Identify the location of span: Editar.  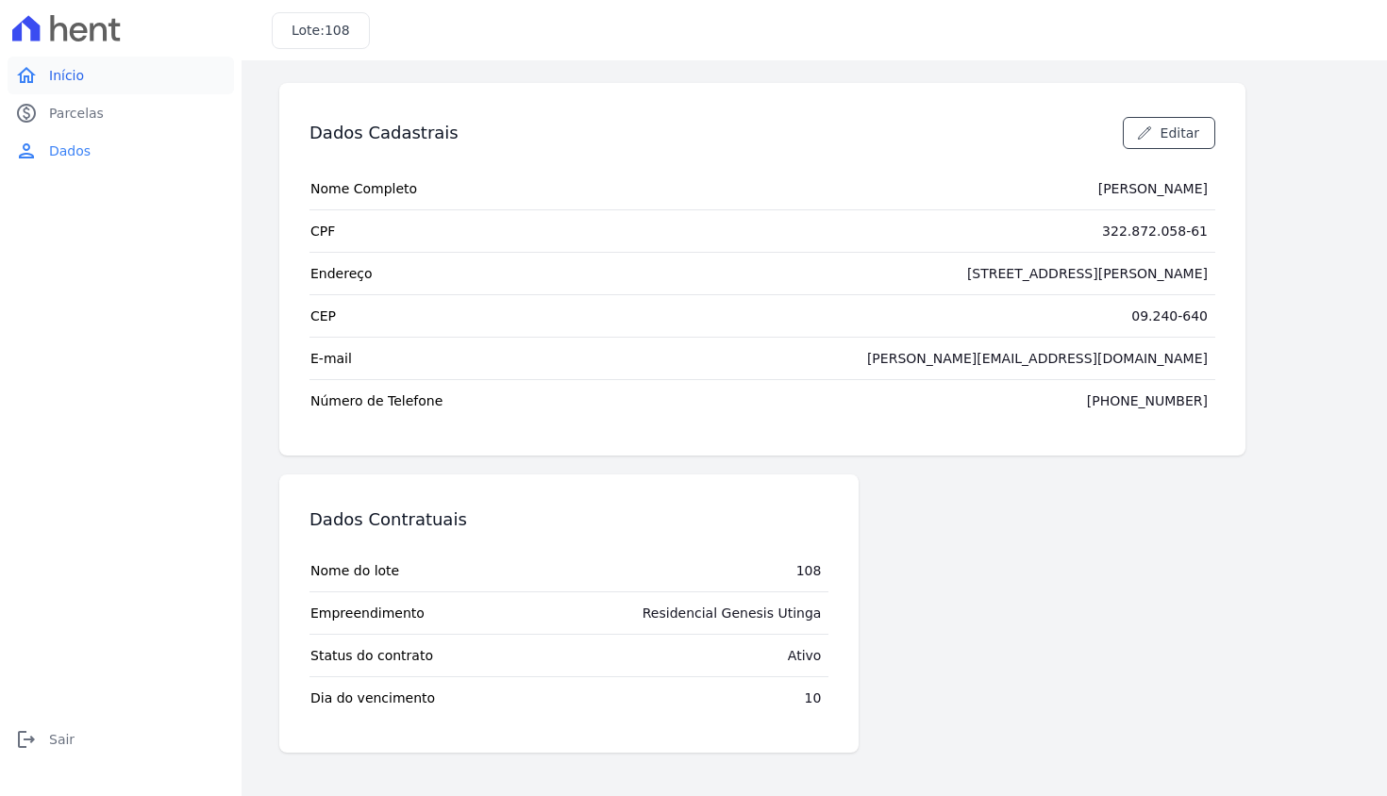
(1179, 133).